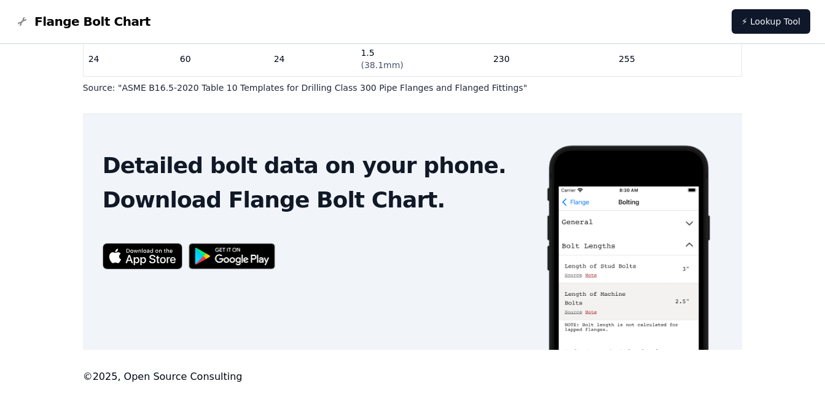 This screenshot has width=825, height=394. What do you see at coordinates (232, 256) in the screenshot?
I see `img: Get it on Google Play` at bounding box center [232, 256].